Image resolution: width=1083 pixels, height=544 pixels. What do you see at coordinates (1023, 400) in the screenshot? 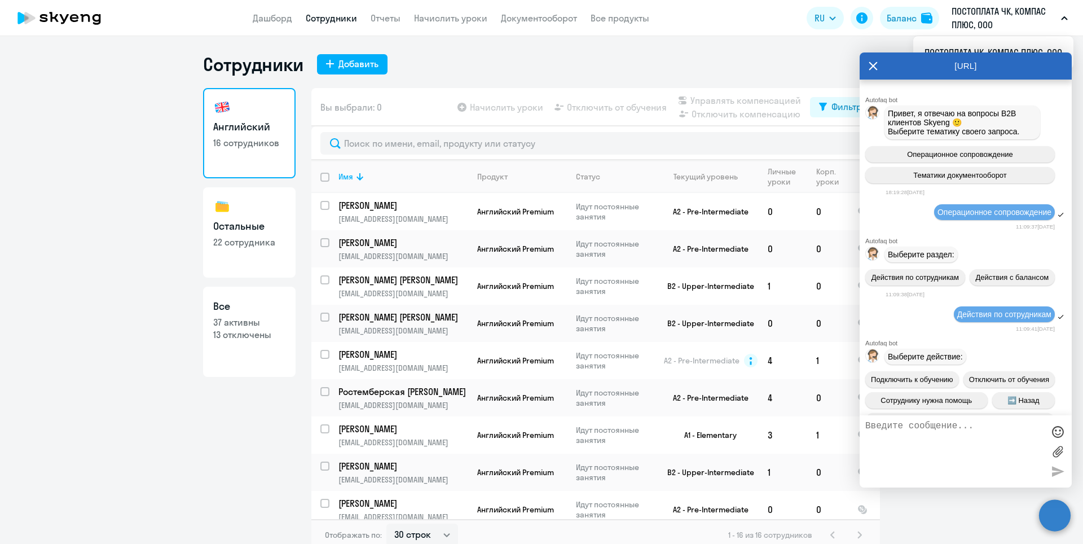
I see `span: ➡️ Назад` at bounding box center [1023, 400].